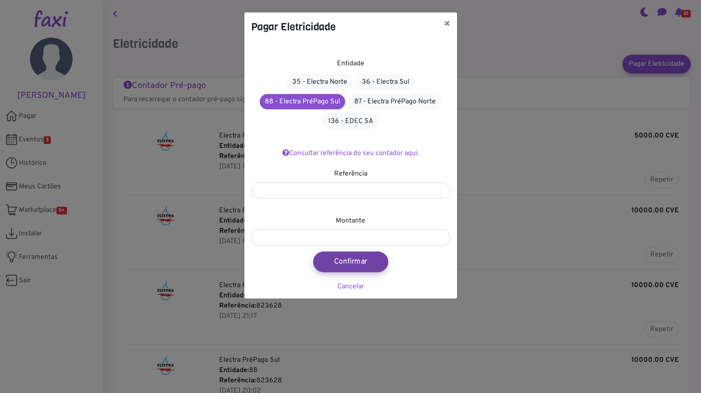 The height and width of the screenshot is (393, 701). Describe the element at coordinates (395, 102) in the screenshot. I see `a: 87 - Electra PréPago Norte` at that location.